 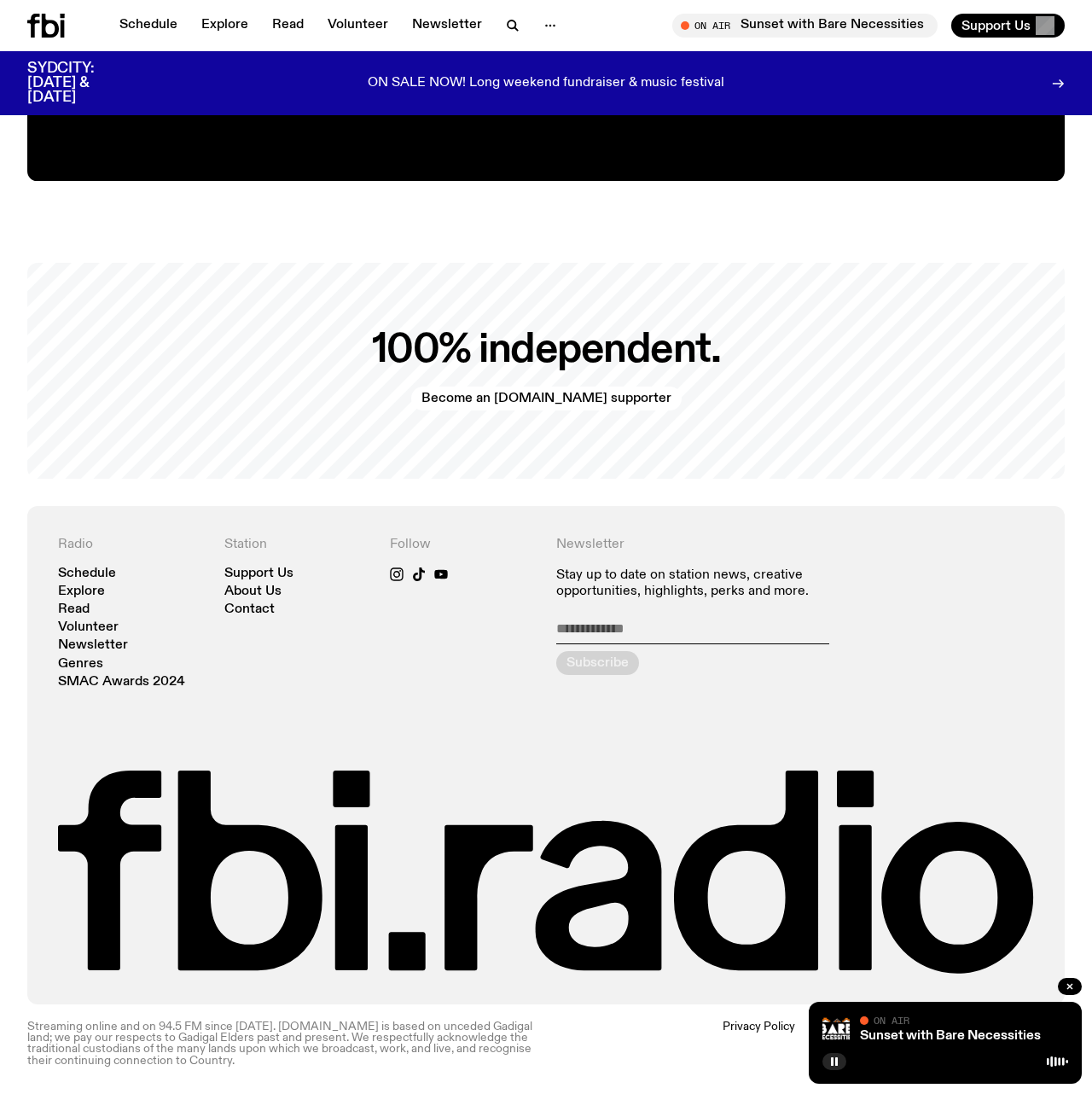 I want to click on span: On Air, so click(x=892, y=1019).